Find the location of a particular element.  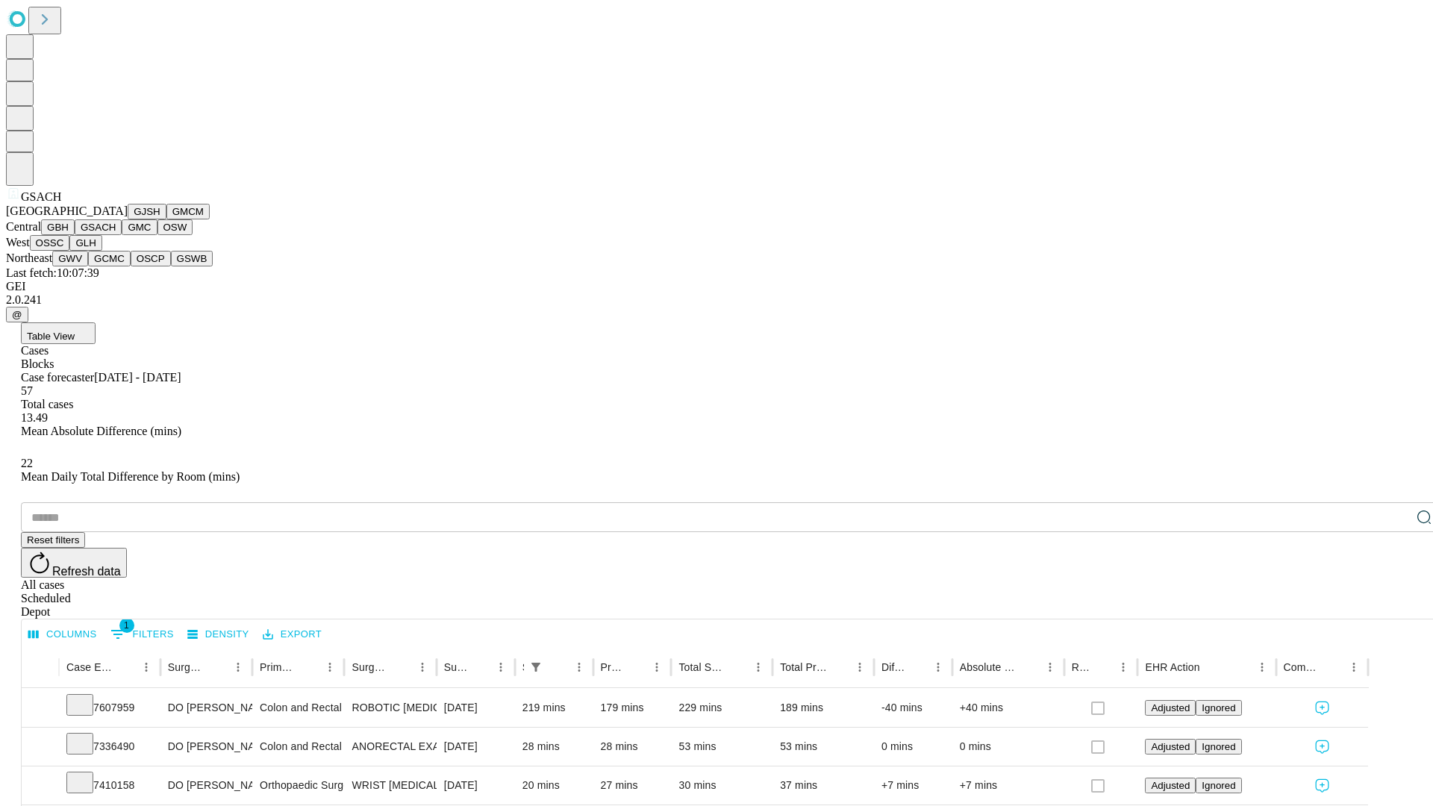

div: Total Predicted Duration is located at coordinates (803, 667).